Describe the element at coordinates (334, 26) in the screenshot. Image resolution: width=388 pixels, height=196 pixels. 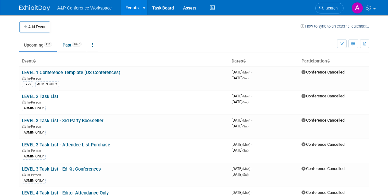
I see `a: How to sync to an external calendar...` at that location.